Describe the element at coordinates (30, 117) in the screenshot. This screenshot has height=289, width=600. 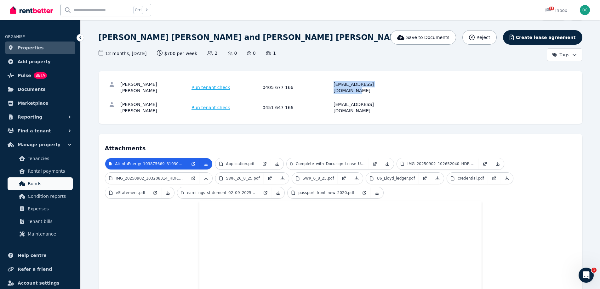
I see `span: Reporting` at that location.